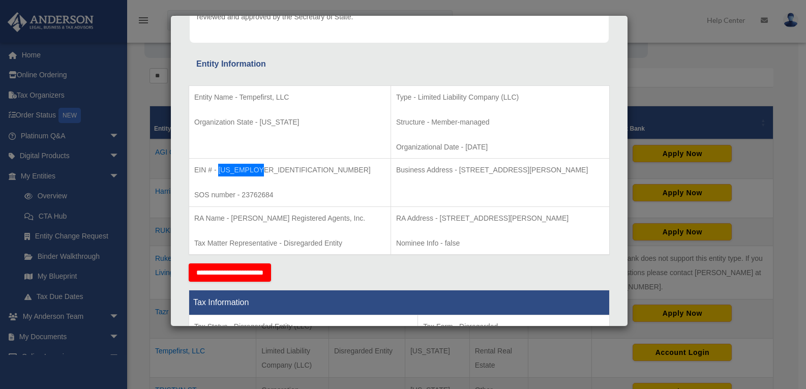 The image size is (806, 389). What do you see at coordinates (500, 243) in the screenshot?
I see `p: Nominee Info - false` at bounding box center [500, 243].